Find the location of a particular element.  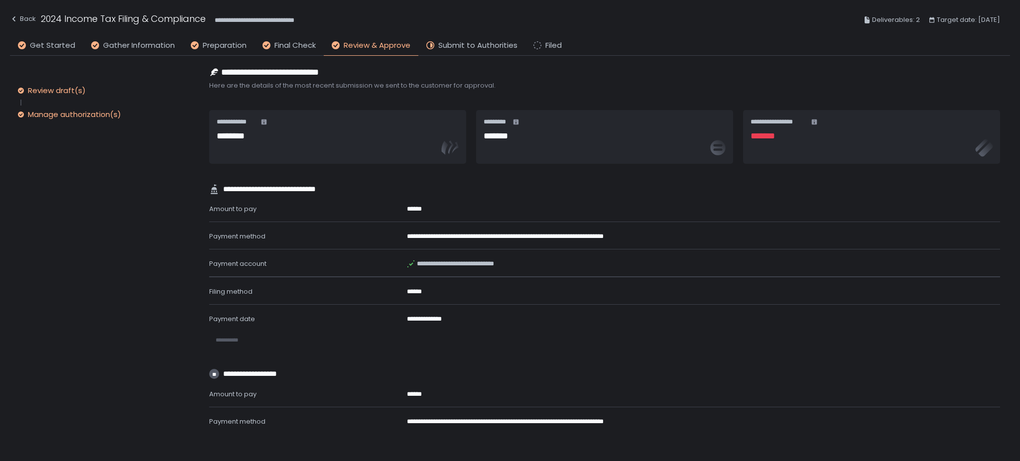

span: Submit to Authorities is located at coordinates (478, 45).